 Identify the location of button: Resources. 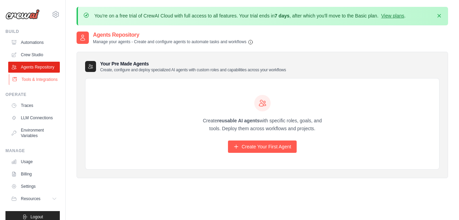
(34, 198).